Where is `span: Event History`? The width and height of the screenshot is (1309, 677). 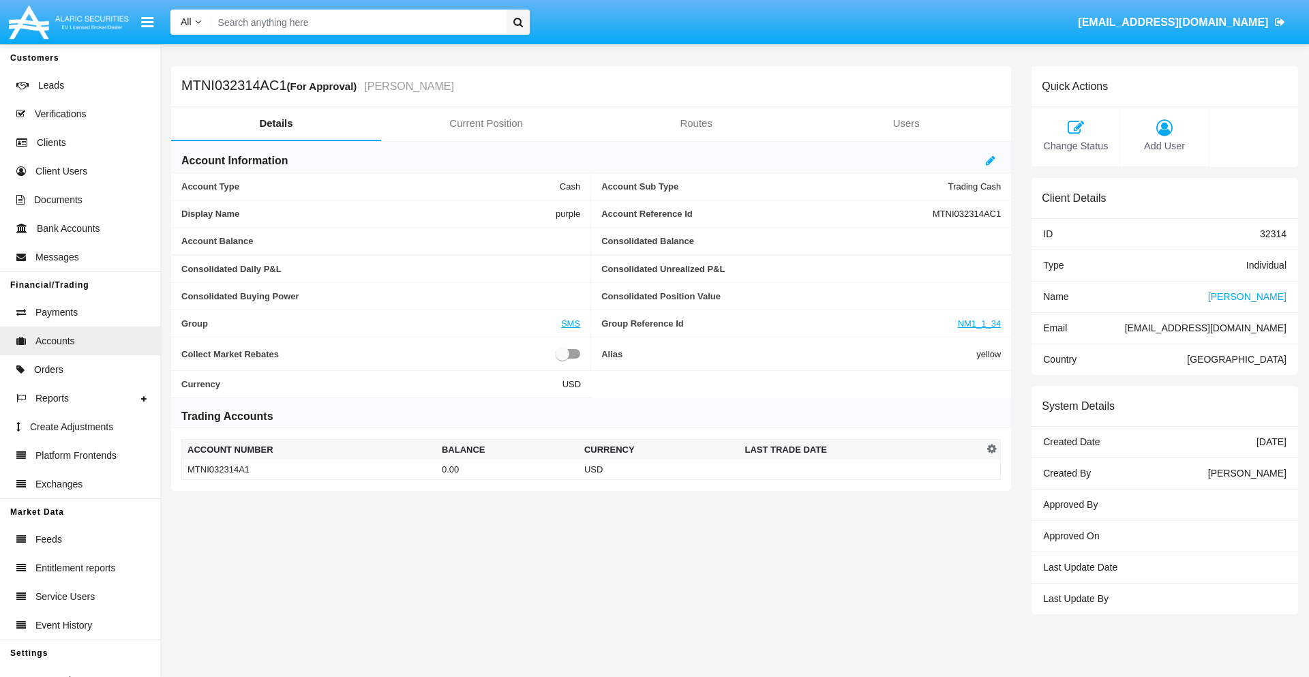 span: Event History is located at coordinates (63, 625).